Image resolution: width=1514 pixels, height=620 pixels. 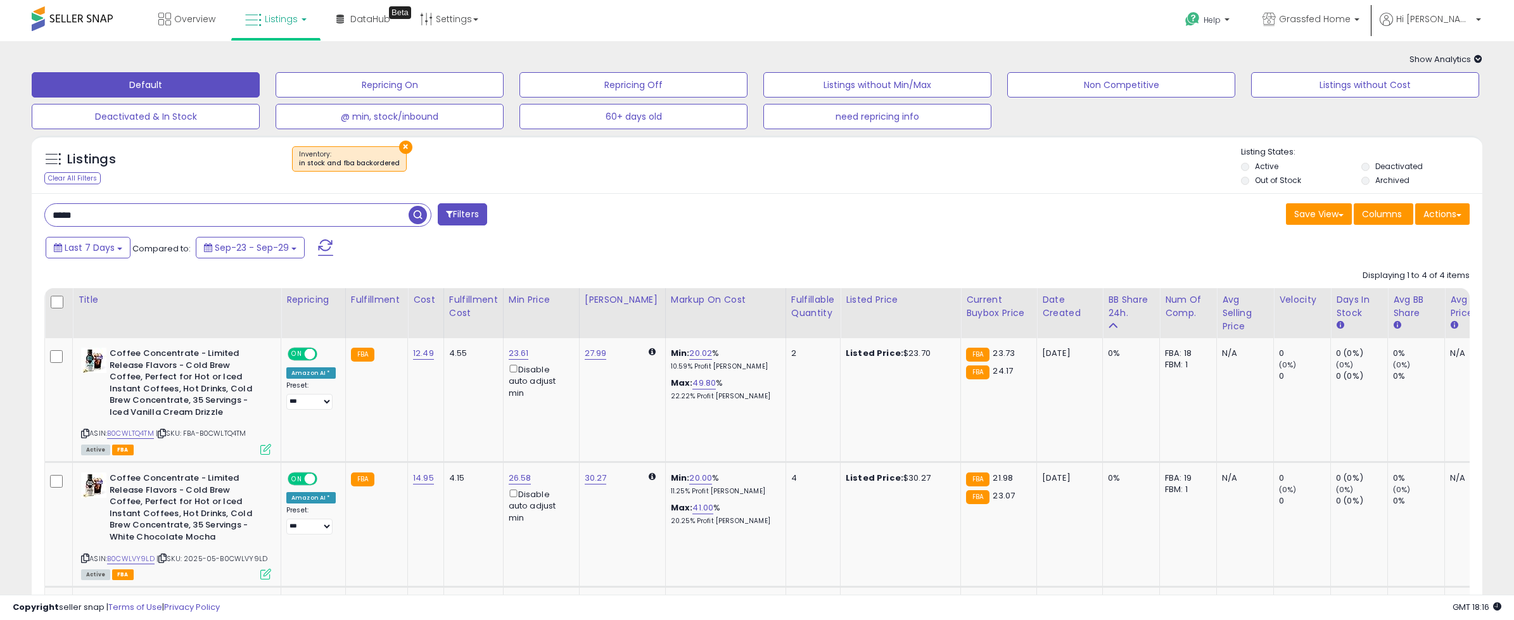 What do you see at coordinates (1384, 214) in the screenshot?
I see `button: Columns` at bounding box center [1384, 214].